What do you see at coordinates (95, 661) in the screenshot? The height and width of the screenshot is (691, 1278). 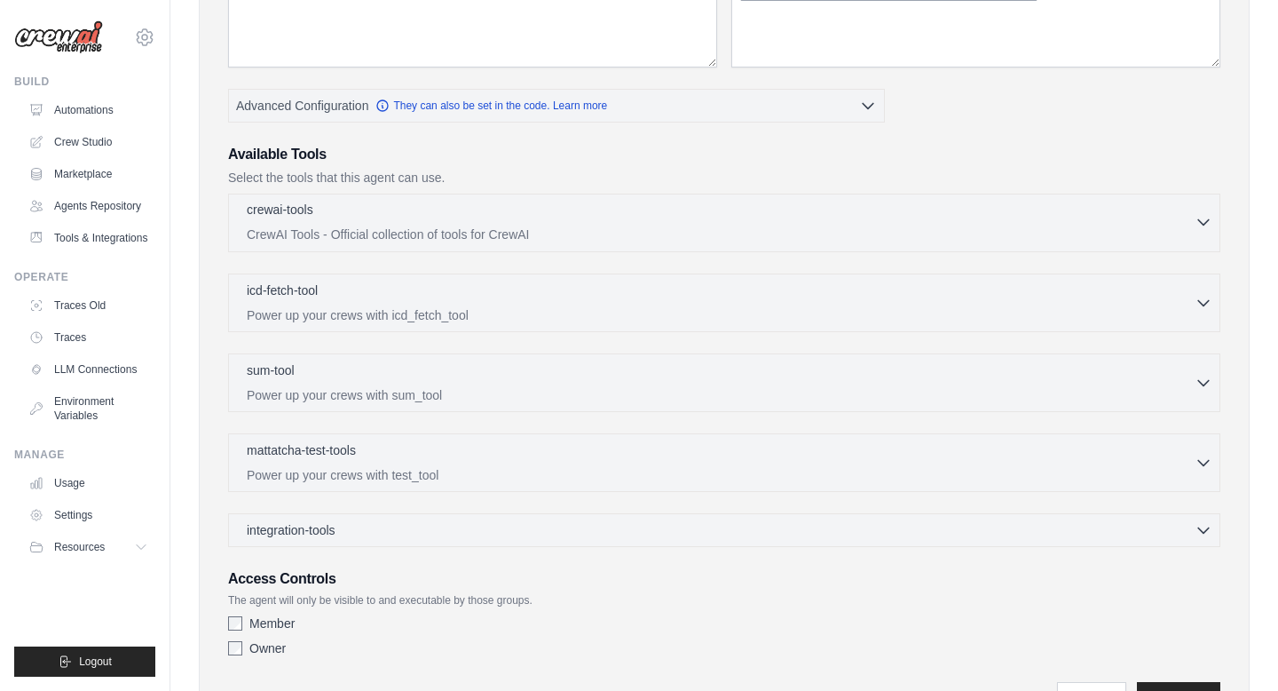 I see `span: Logout` at bounding box center [95, 661].